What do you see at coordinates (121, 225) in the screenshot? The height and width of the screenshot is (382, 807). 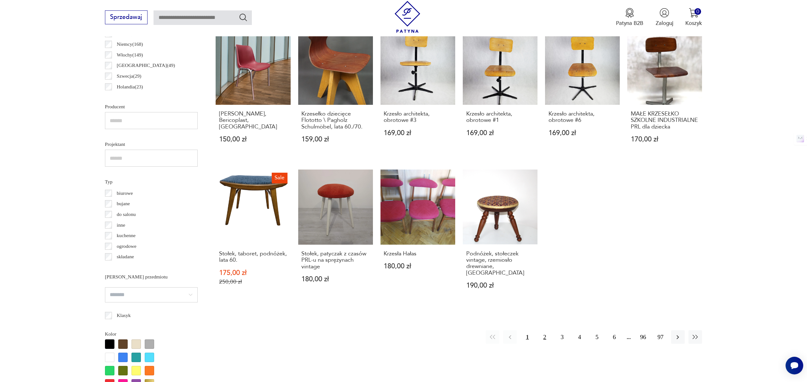 I see `p: inne` at bounding box center [121, 225].